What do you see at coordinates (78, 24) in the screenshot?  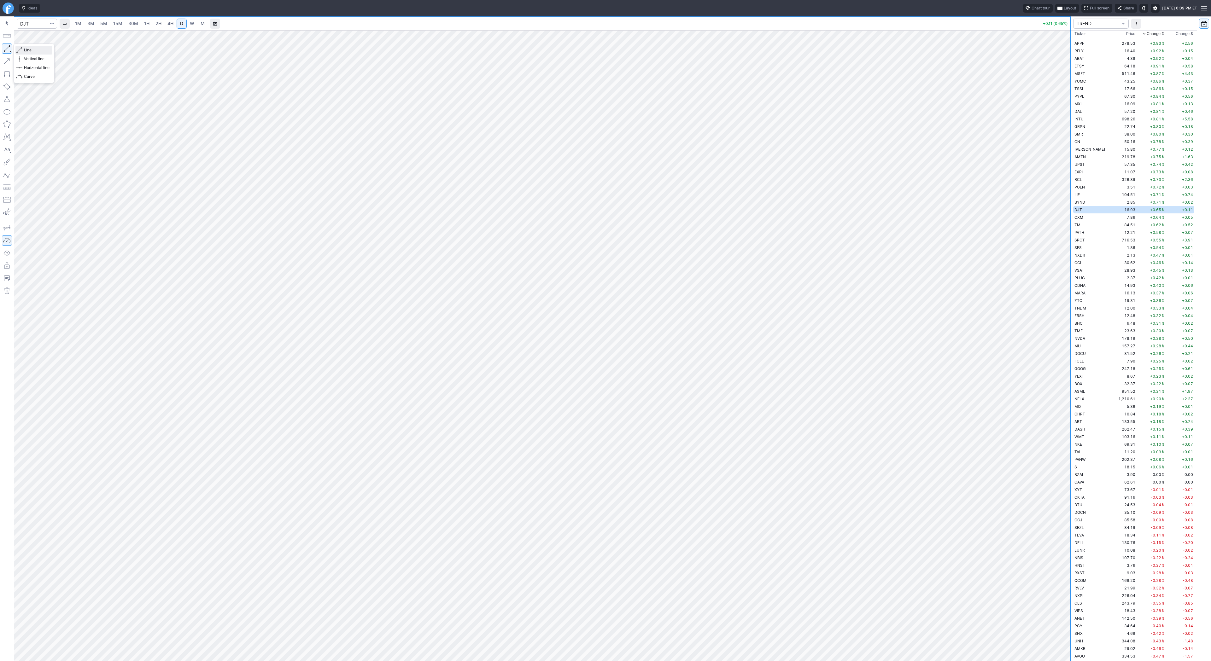 I see `a: 1M` at bounding box center [78, 24].